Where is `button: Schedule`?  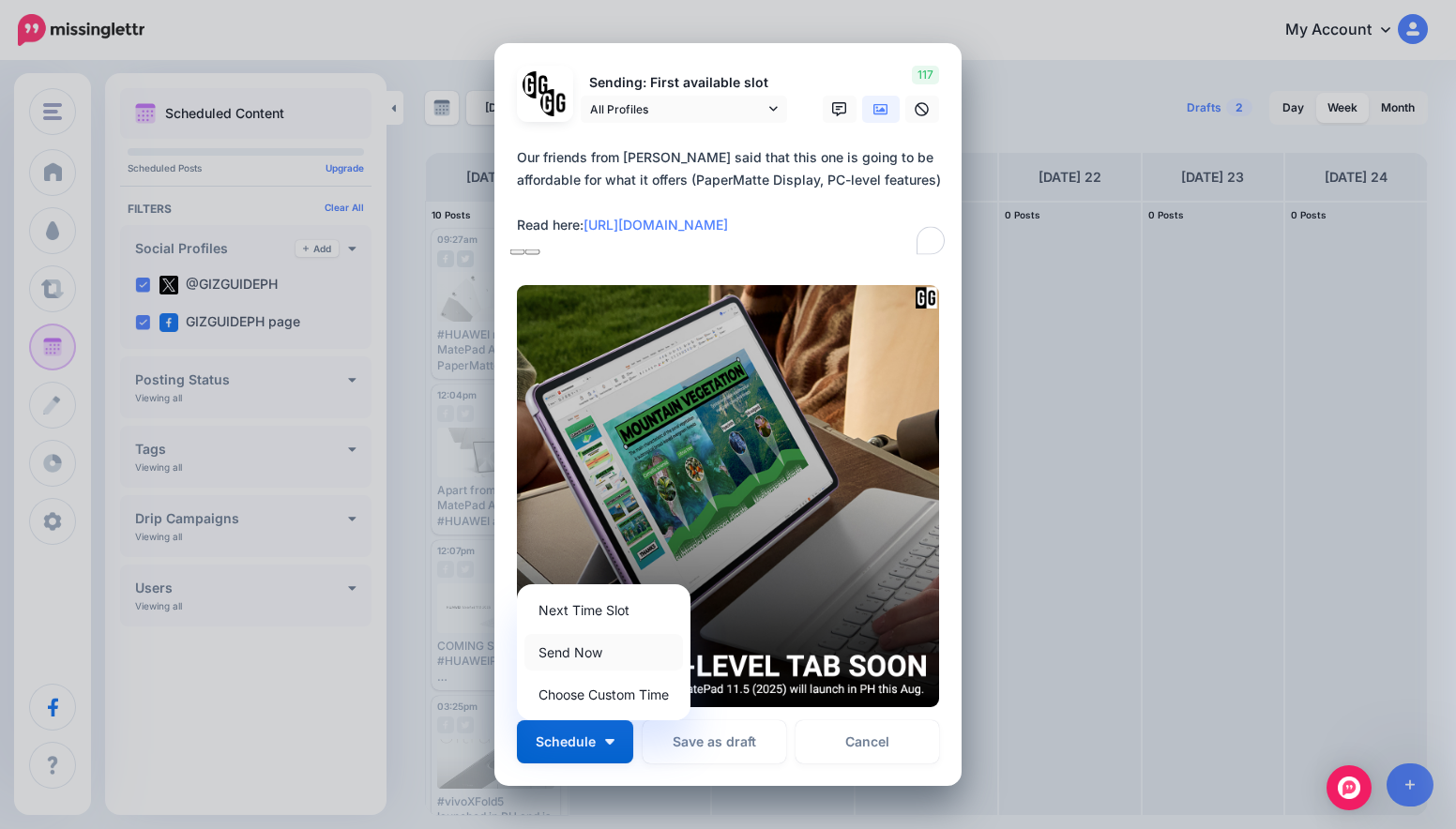
button: Schedule is located at coordinates (575, 742).